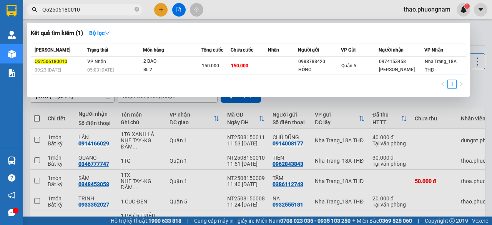 This screenshot has height=225, width=492. I want to click on span: Nhãn, so click(273, 50).